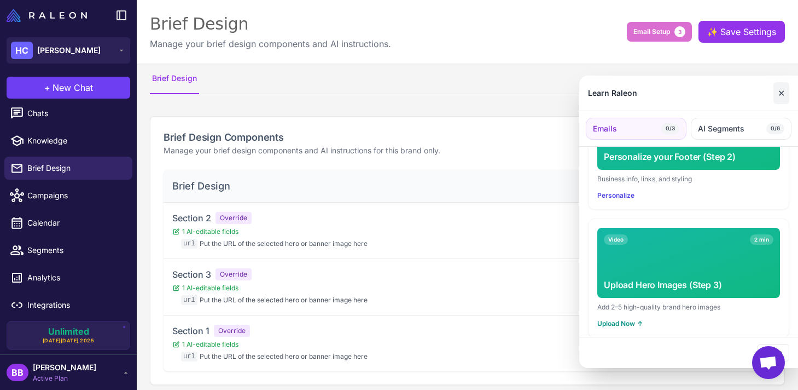 Image resolution: width=798 pixels, height=390 pixels. What do you see at coordinates (741, 129) in the screenshot?
I see `button: AI Segments0/6` at bounding box center [741, 129].